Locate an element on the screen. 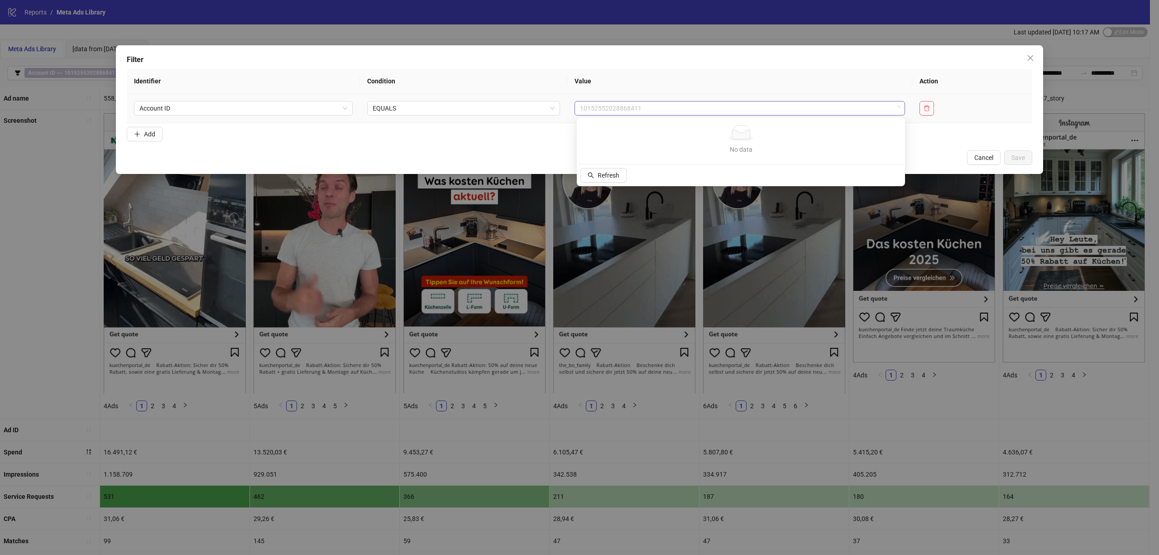 The height and width of the screenshot is (555, 1159). span: 10152552028868411 is located at coordinates (740, 108).